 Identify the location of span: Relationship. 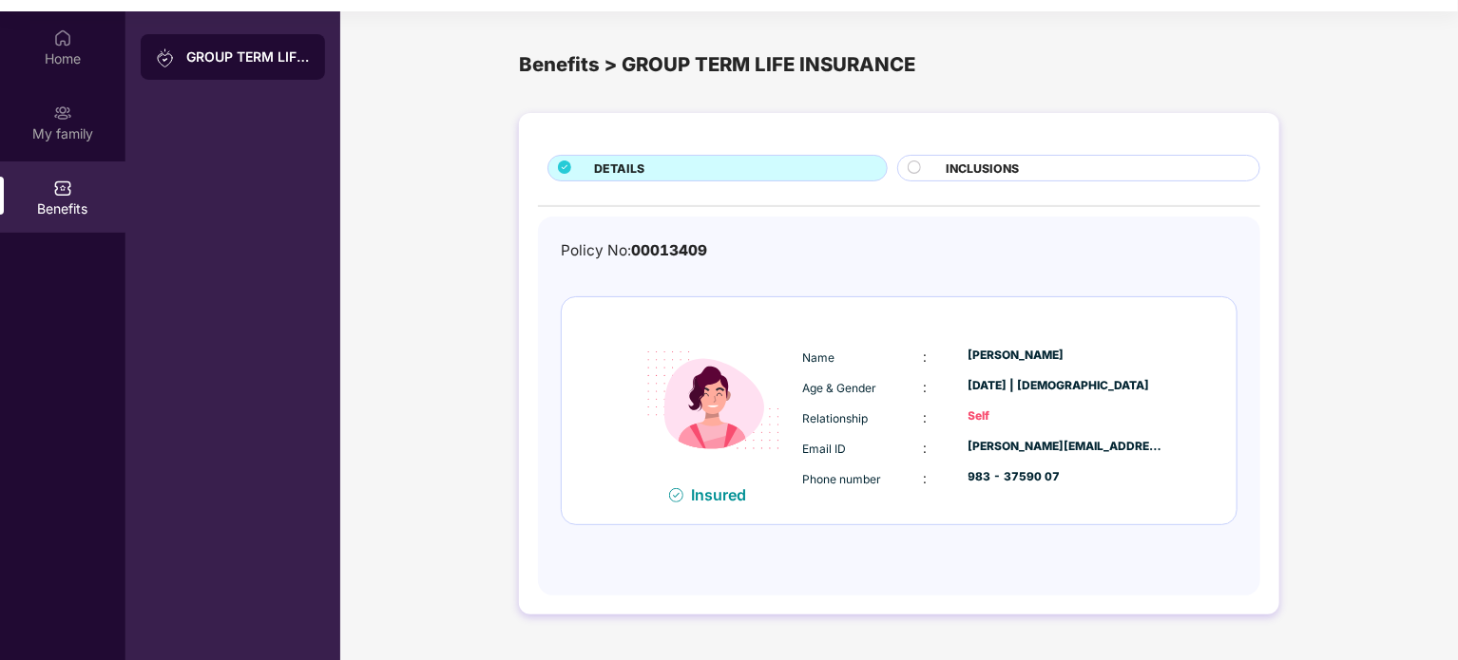
(834, 418).